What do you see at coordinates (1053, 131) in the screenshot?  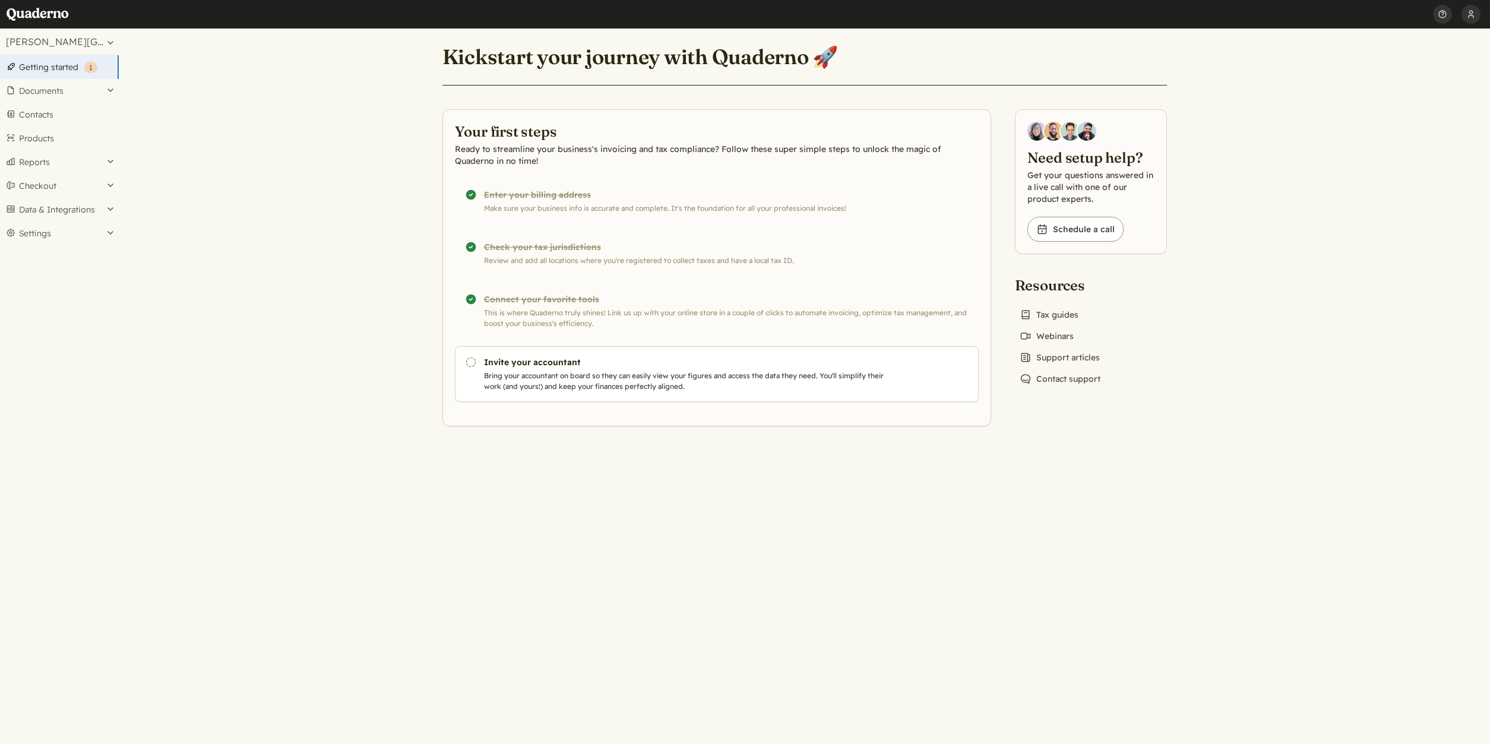 I see `img: Jairo Fumero, Account Executive at Quaderno` at bounding box center [1053, 131].